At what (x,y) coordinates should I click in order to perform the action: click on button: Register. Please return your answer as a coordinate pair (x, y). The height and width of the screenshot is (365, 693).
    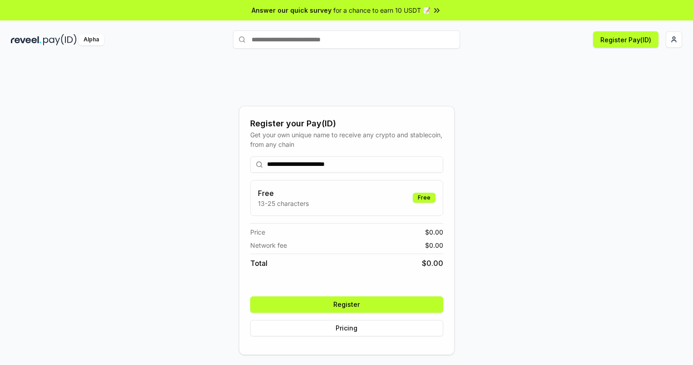
    Looking at the image, I should click on (347, 304).